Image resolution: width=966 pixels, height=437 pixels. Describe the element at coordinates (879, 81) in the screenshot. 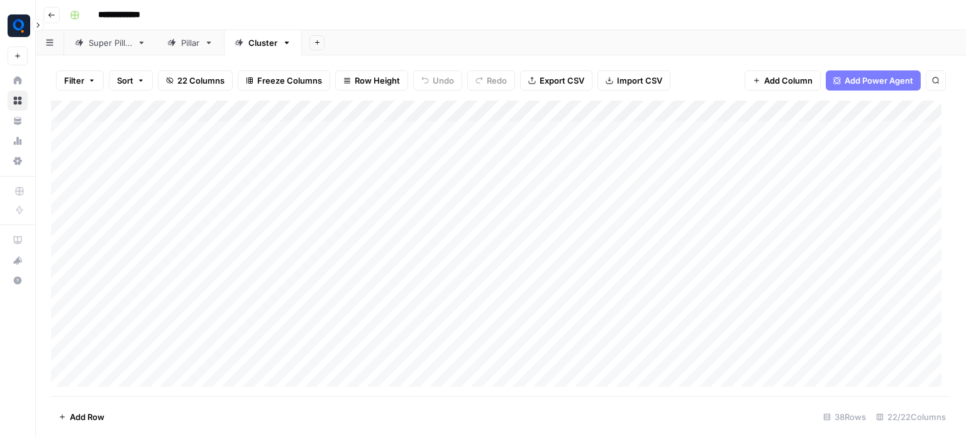

I see `span: Add Power Agent` at that location.